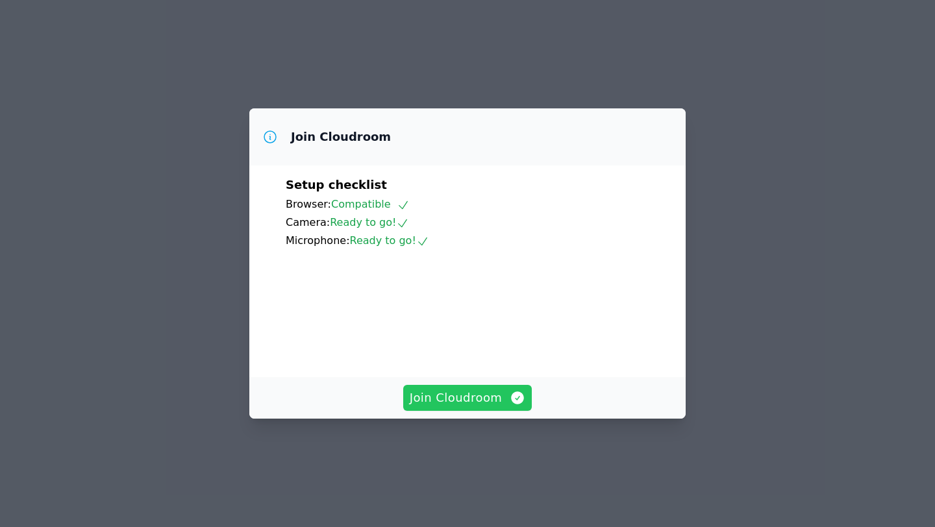  Describe the element at coordinates (317, 240) in the screenshot. I see `span: Microphone:` at that location.